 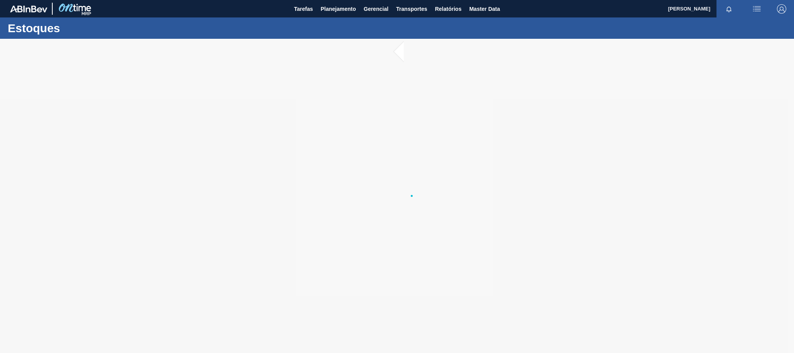 What do you see at coordinates (782, 9) in the screenshot?
I see `img: Logout` at bounding box center [782, 9].